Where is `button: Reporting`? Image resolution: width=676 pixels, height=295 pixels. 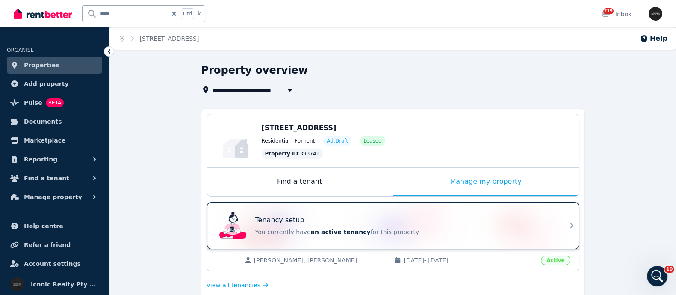
button: Reporting is located at coordinates (54, 159).